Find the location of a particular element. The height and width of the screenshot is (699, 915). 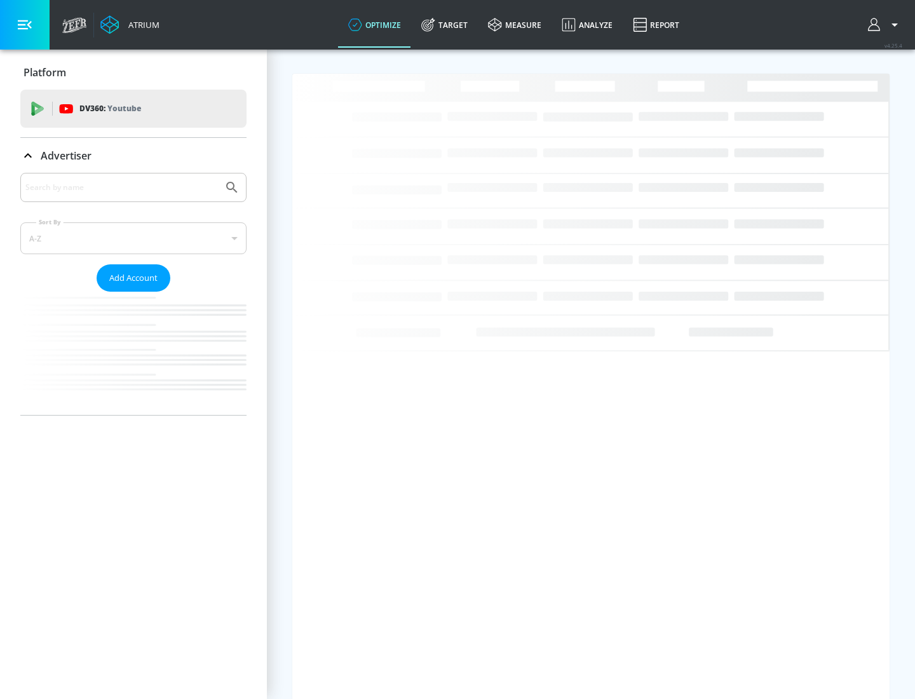

a: optimize is located at coordinates (374, 25).